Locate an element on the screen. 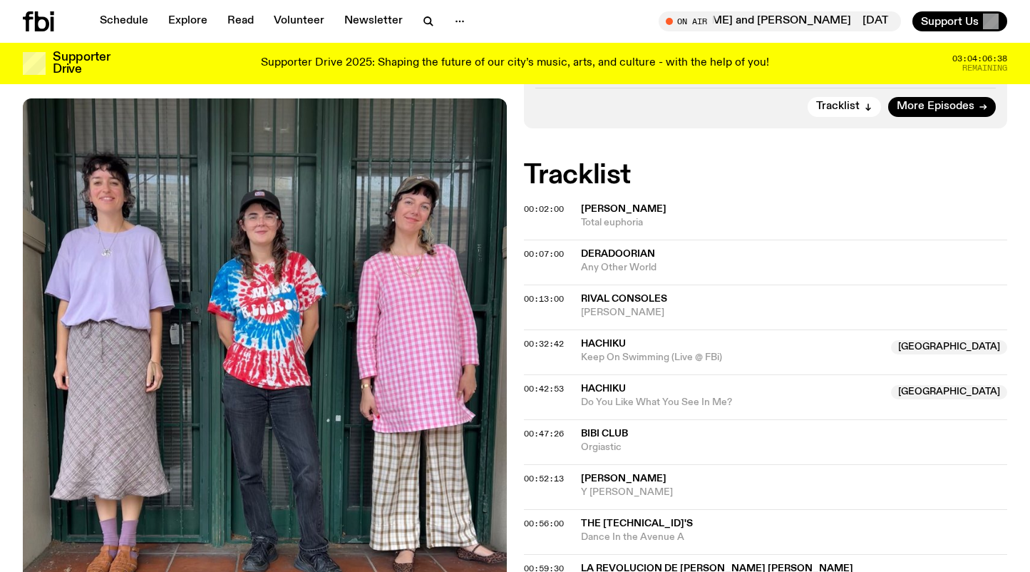  button: Support Us is located at coordinates (960, 21).